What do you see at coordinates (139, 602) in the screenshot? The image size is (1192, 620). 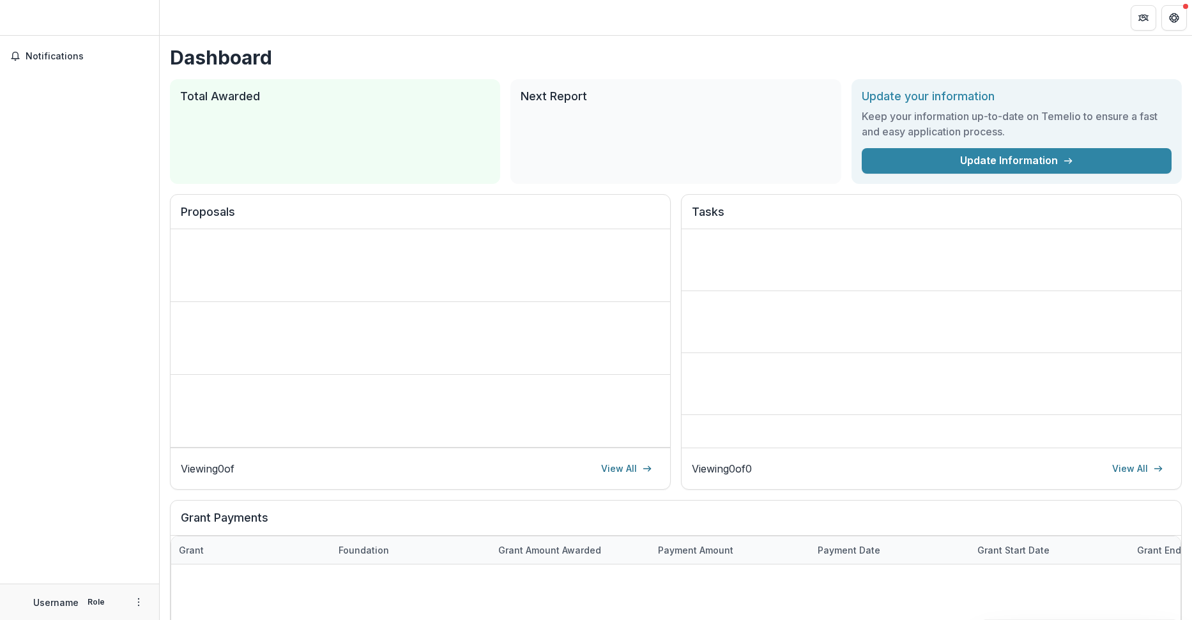 I see `button: More` at bounding box center [139, 602].